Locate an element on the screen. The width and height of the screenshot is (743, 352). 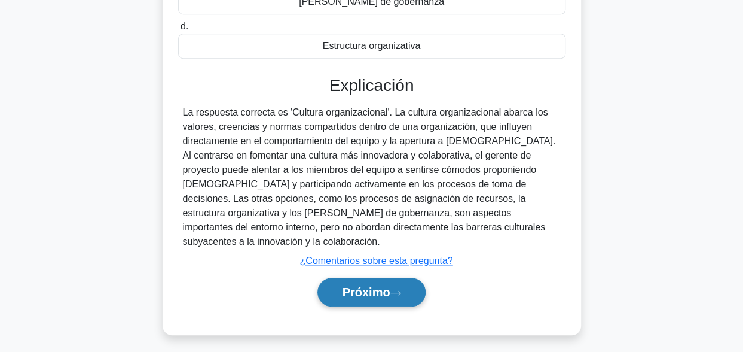
span: d. is located at coordinates (184, 26).